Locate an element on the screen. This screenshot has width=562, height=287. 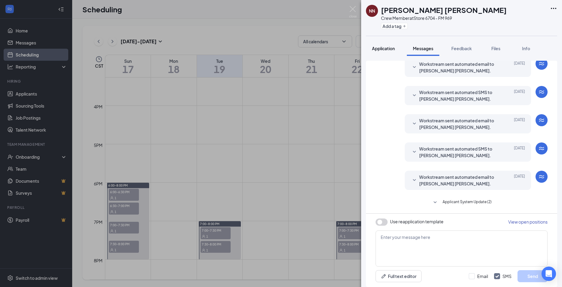
button: SmallChevronDownApplicant System Update (2) is located at coordinates (461, 203).